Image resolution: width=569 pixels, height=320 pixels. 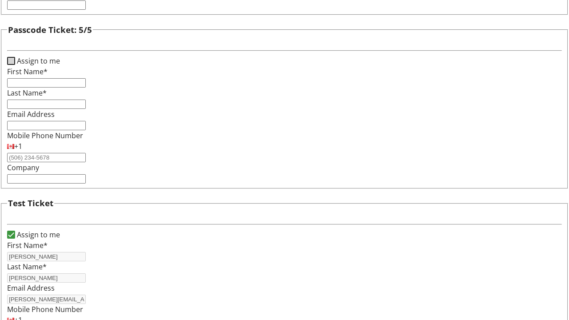 I want to click on h3: Passcode Ticket: 5/5, so click(x=50, y=30).